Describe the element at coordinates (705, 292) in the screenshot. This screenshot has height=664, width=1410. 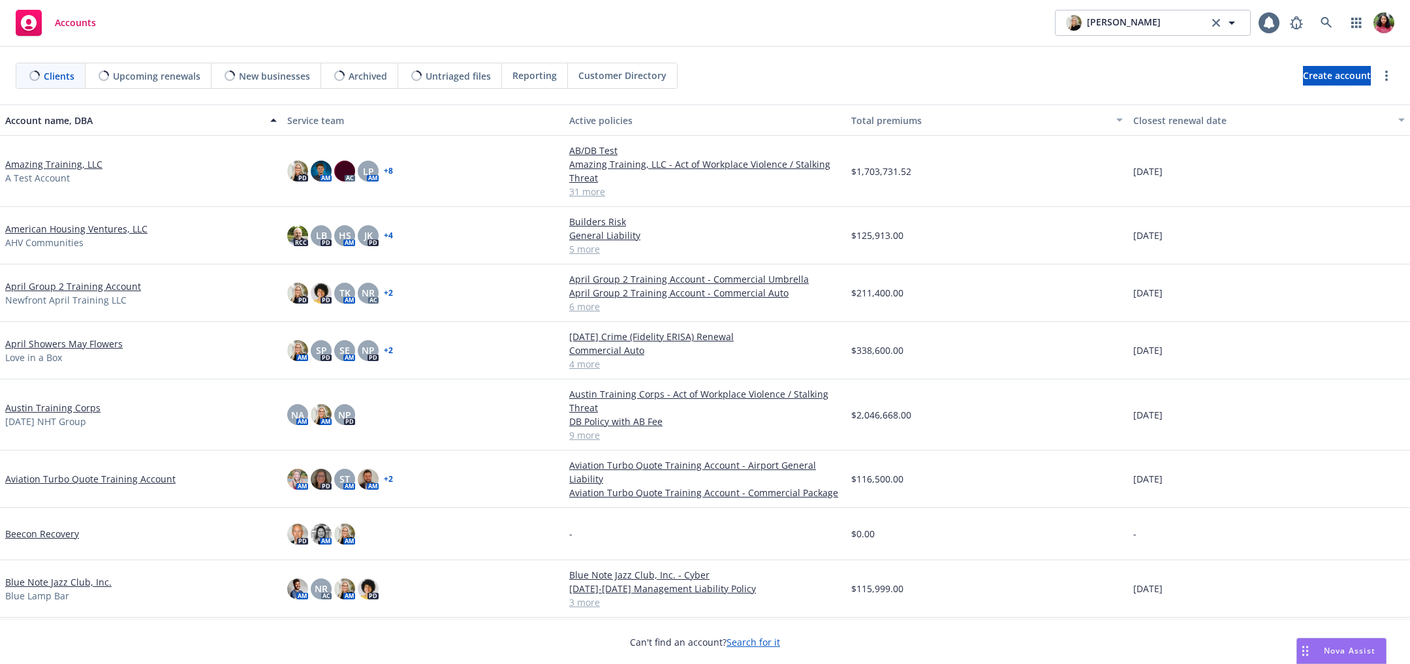
I see `a: April Group 2 Training Account - Commercial Auto` at that location.